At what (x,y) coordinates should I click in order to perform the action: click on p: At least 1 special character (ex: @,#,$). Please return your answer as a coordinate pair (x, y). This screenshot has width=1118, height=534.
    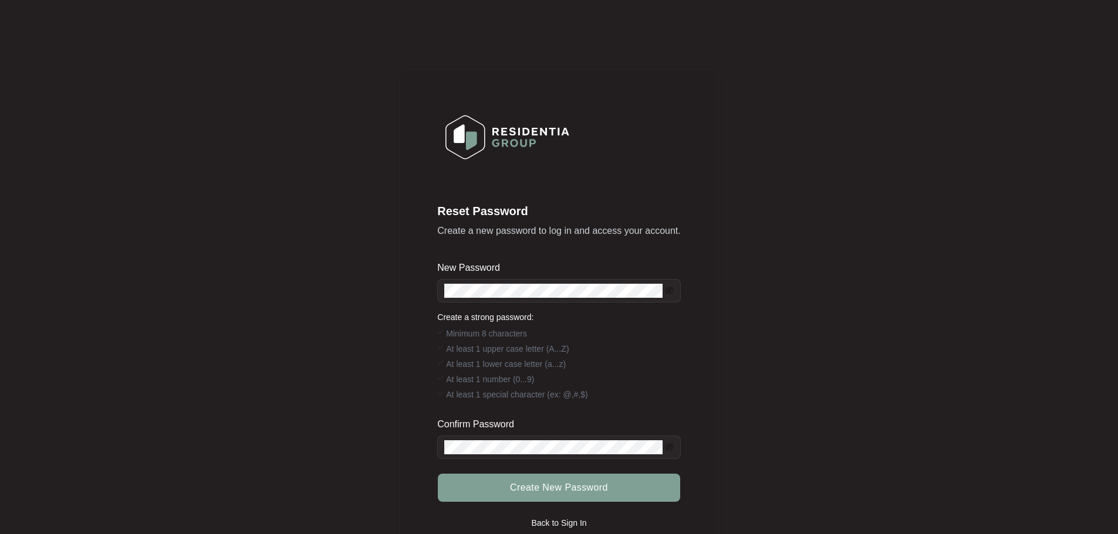
    Looking at the image, I should click on (516, 395).